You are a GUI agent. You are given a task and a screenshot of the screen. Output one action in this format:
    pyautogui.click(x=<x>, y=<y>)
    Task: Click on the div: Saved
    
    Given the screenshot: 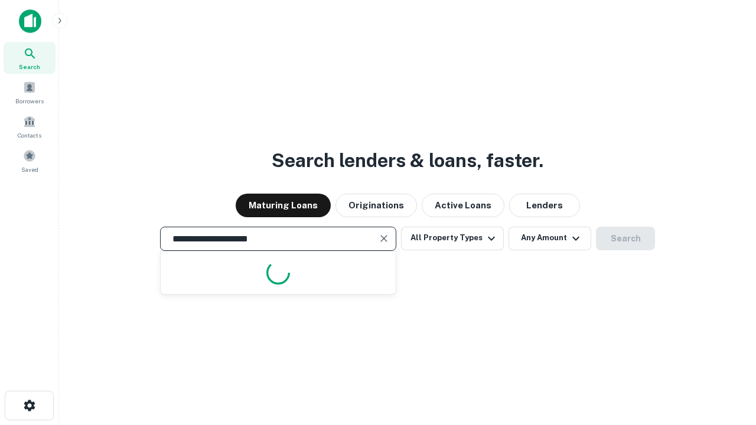 What is the action you would take?
    pyautogui.click(x=30, y=161)
    